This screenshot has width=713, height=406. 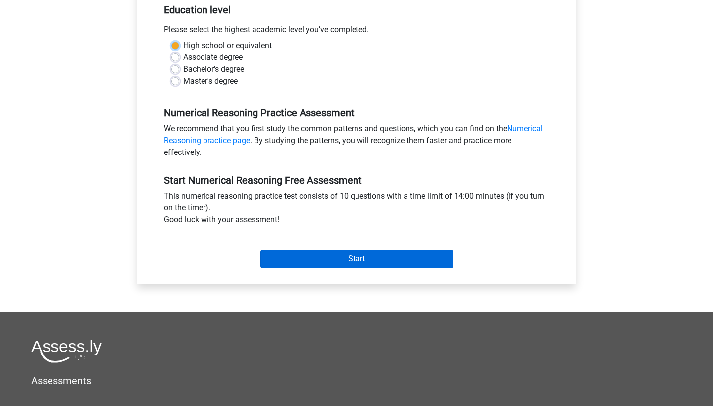 What do you see at coordinates (227, 46) in the screenshot?
I see `label: High school or equivalent` at bounding box center [227, 46].